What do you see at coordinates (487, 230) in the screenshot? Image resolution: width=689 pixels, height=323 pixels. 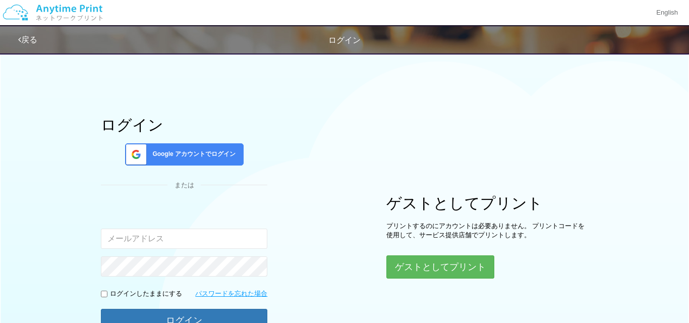 I see `p: プリントするのにアカウントは必要ありません。 プリントコードを使用して、サービス提供店舗でプリントします。` at bounding box center [487, 230].